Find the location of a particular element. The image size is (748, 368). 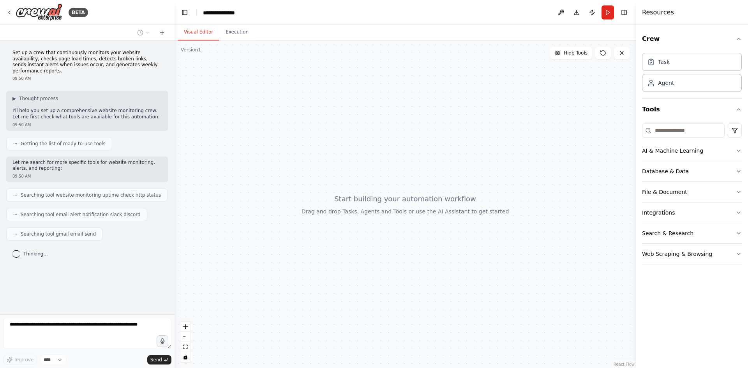

div: BETA is located at coordinates (78, 12).